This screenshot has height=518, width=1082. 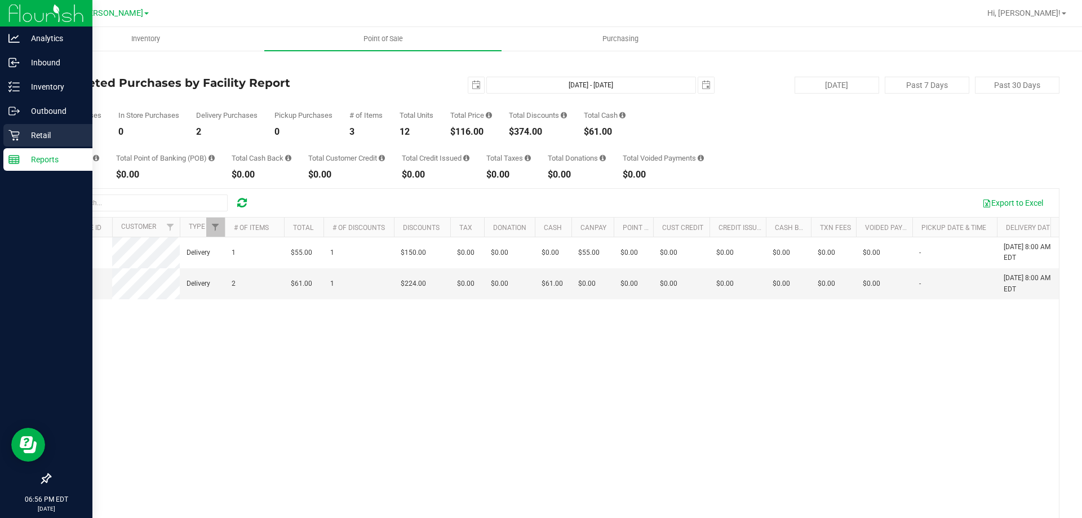 I want to click on p: Outbound, so click(x=54, y=111).